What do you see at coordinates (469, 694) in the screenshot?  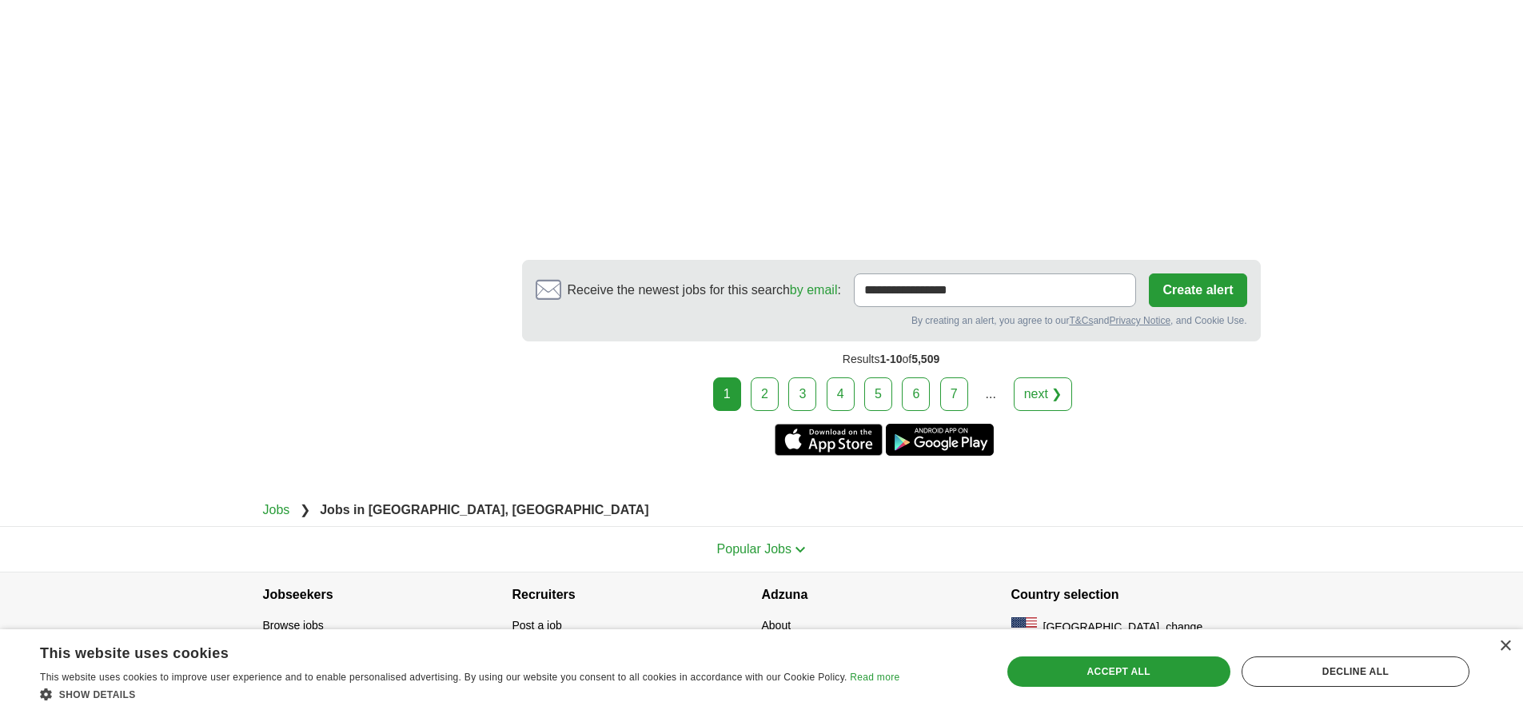 I see `div: Show details` at bounding box center [469, 694].